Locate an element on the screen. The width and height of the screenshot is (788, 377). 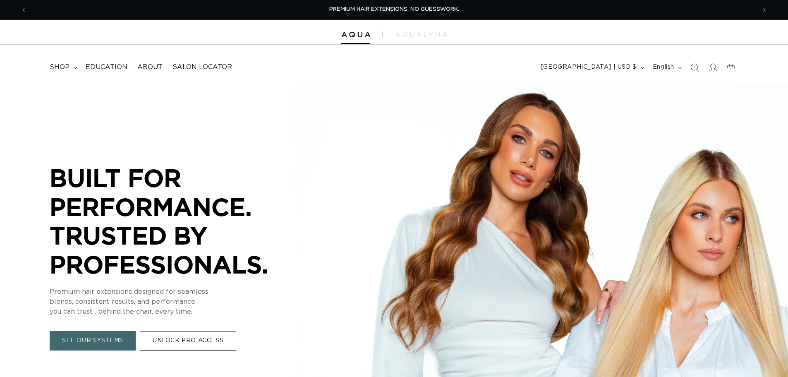
p: BUILT FOR PERFORMANCE. TRUSTED BY PROFESSIONALS. is located at coordinates (174, 221).